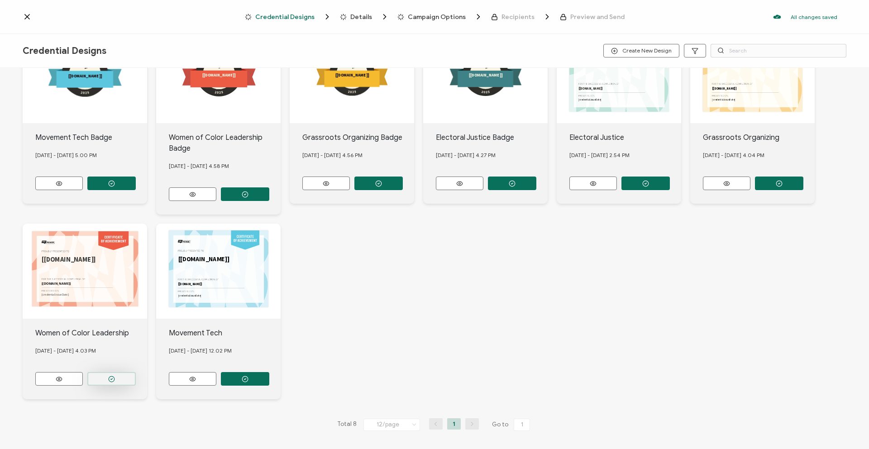 The width and height of the screenshot is (869, 449). Describe the element at coordinates (435, 17) in the screenshot. I see `div: Breadcrumb` at that location.